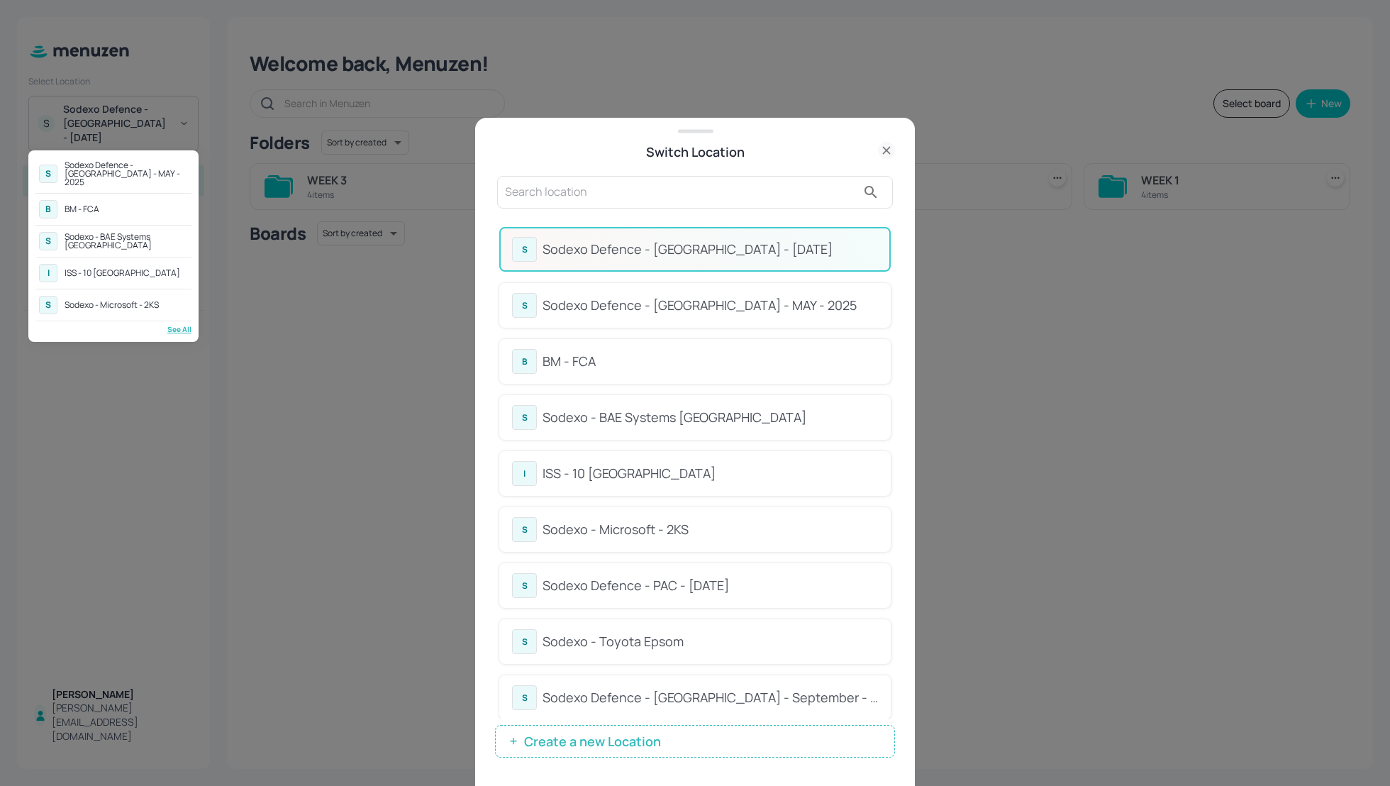  I want to click on div: BM - FCA, so click(82, 209).